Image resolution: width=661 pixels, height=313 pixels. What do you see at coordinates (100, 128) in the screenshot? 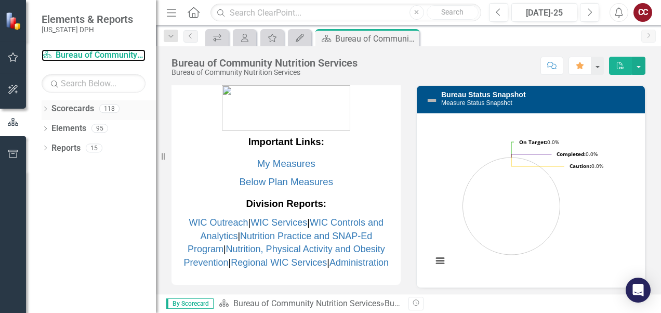
I see `div: 95` at bounding box center [100, 128].